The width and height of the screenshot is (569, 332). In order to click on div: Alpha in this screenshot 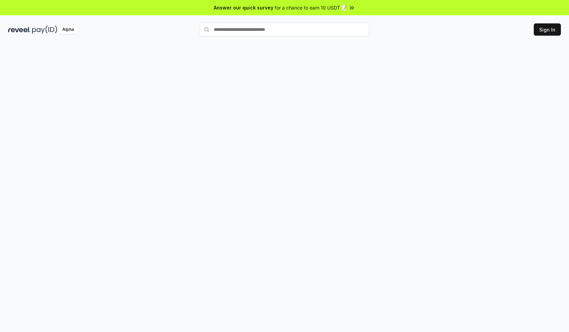, I will do `click(68, 29)`.